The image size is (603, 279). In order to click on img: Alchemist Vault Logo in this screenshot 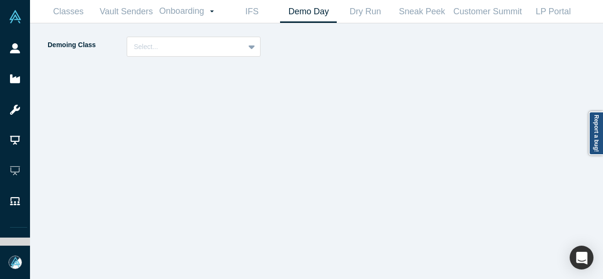, I will do `click(15, 17)`.